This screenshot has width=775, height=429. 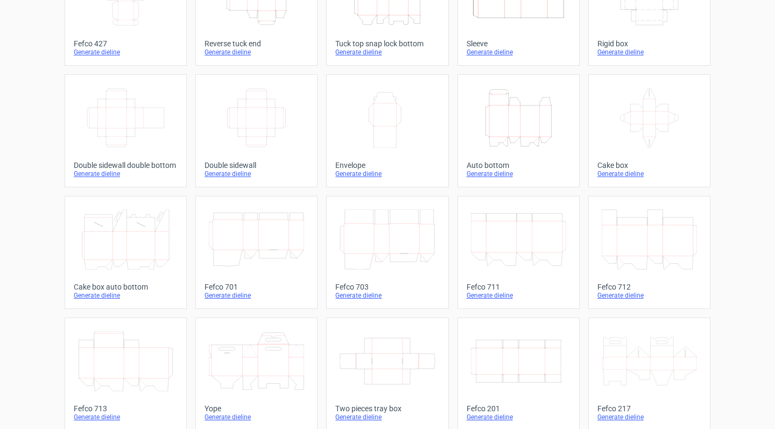 What do you see at coordinates (387, 131) in the screenshot?
I see `a: EnvelopeGenerate dieline` at bounding box center [387, 131].